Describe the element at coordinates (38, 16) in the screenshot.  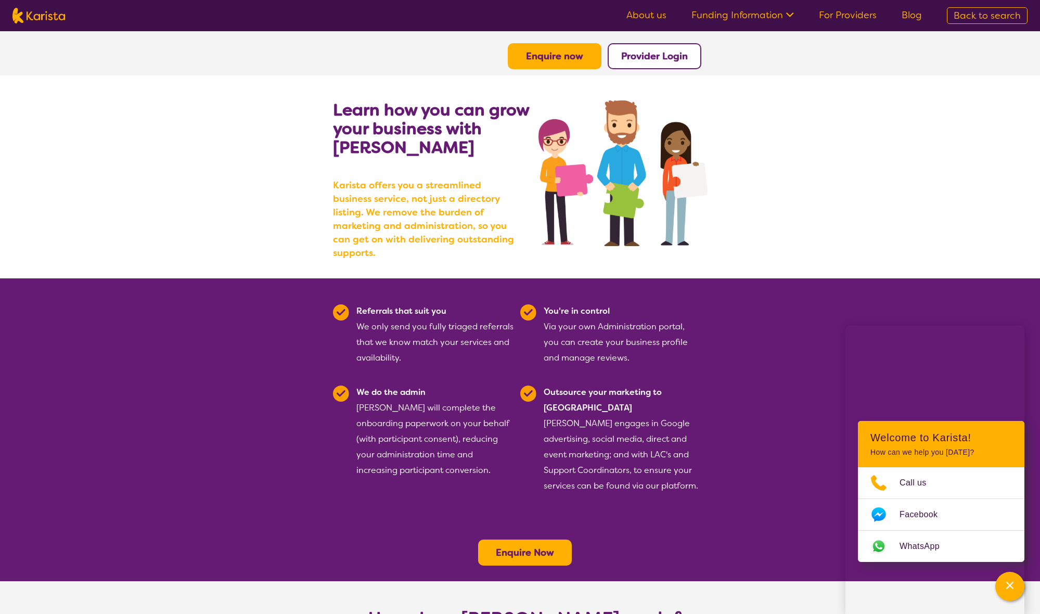
I see `img: Karista logo` at that location.